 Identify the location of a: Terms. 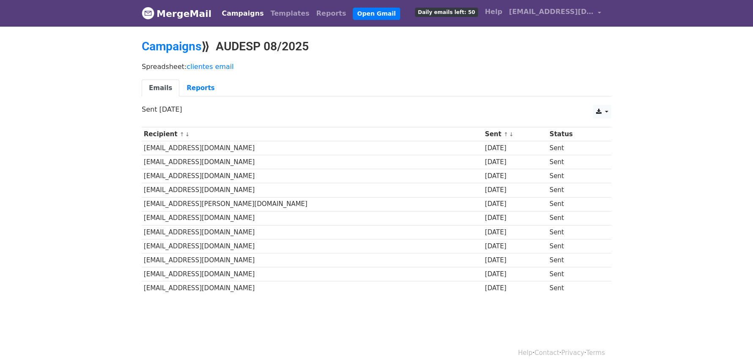
(596, 353).